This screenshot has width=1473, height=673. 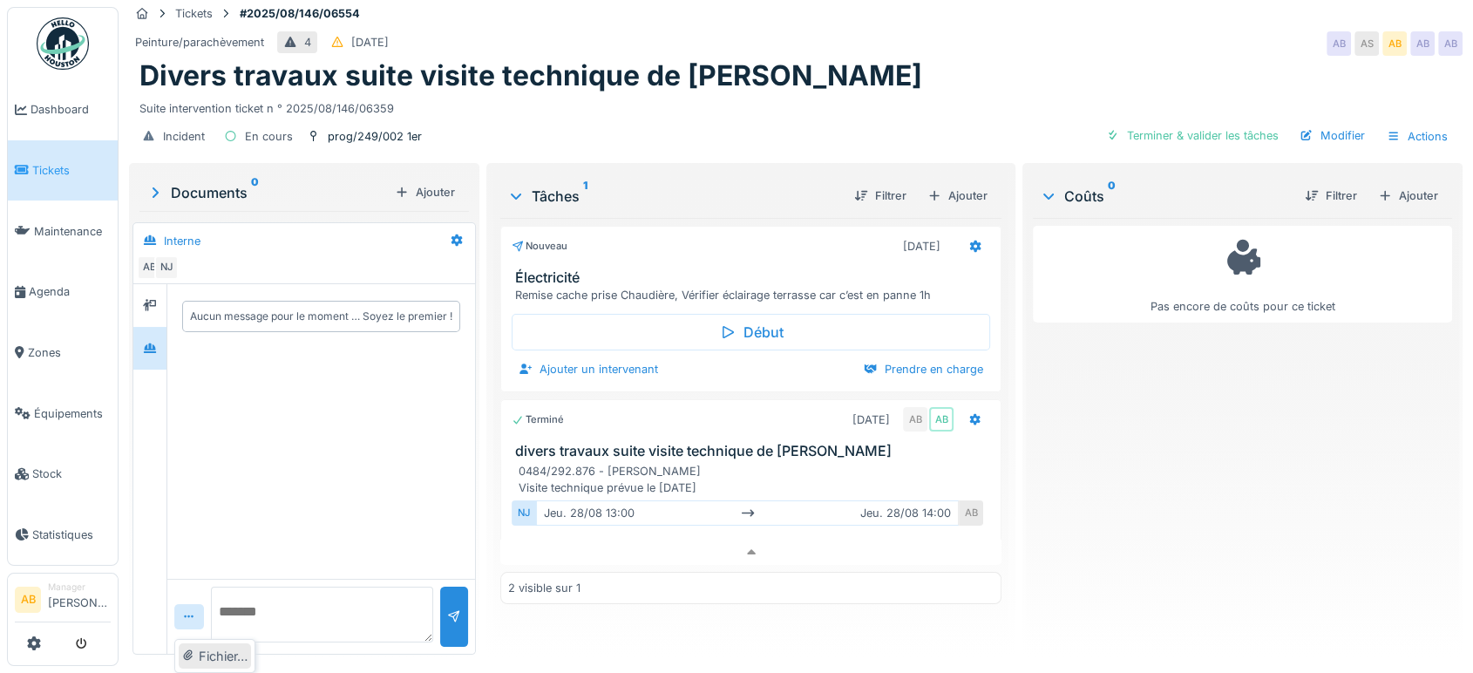 I want to click on div: Interne, so click(x=182, y=240).